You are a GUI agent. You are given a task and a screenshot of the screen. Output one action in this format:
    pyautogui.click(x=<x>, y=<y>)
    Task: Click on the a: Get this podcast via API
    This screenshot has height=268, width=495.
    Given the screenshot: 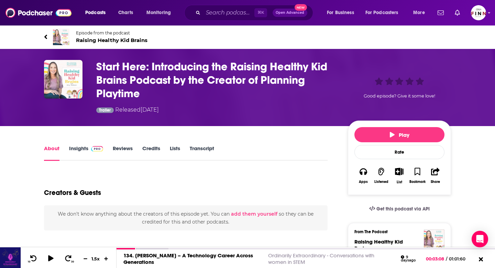 What is the action you would take?
    pyautogui.click(x=400, y=208)
    